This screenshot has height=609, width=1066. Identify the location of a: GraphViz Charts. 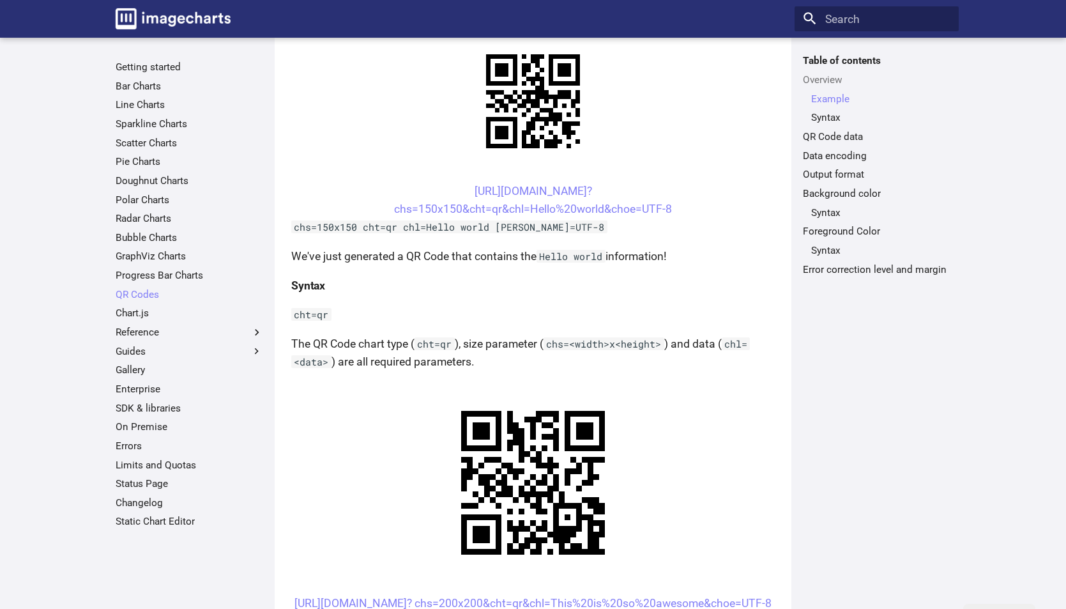
(189, 256).